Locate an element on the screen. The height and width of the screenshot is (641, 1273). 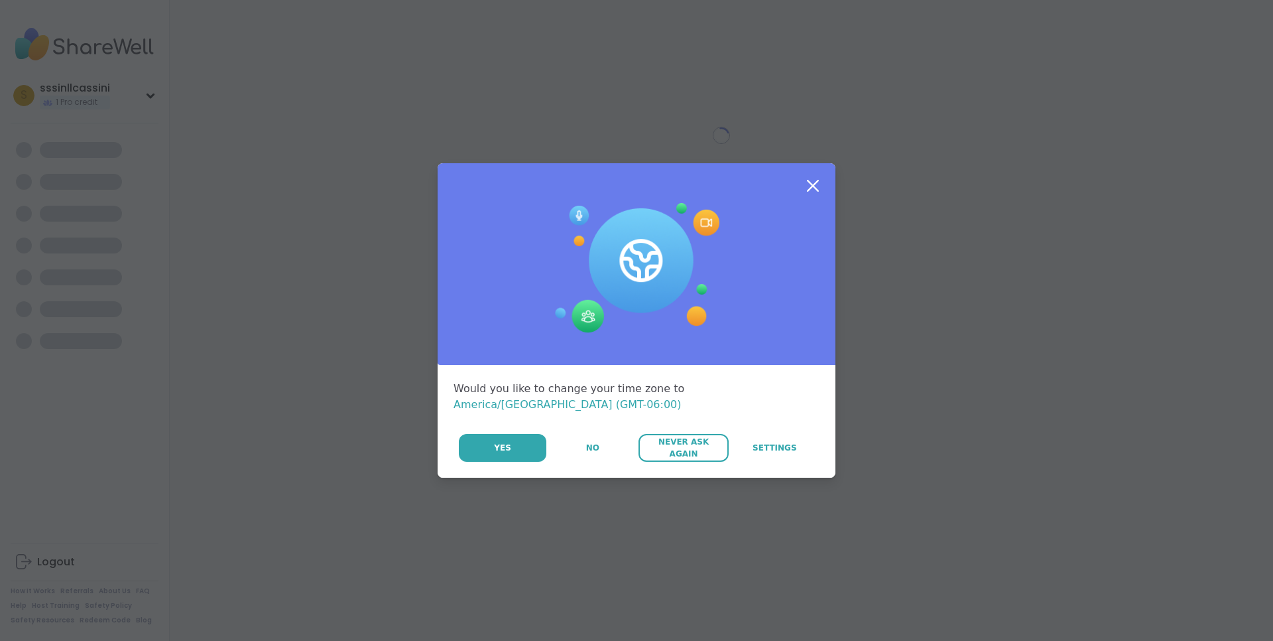
button: Yes is located at coordinates (503, 448).